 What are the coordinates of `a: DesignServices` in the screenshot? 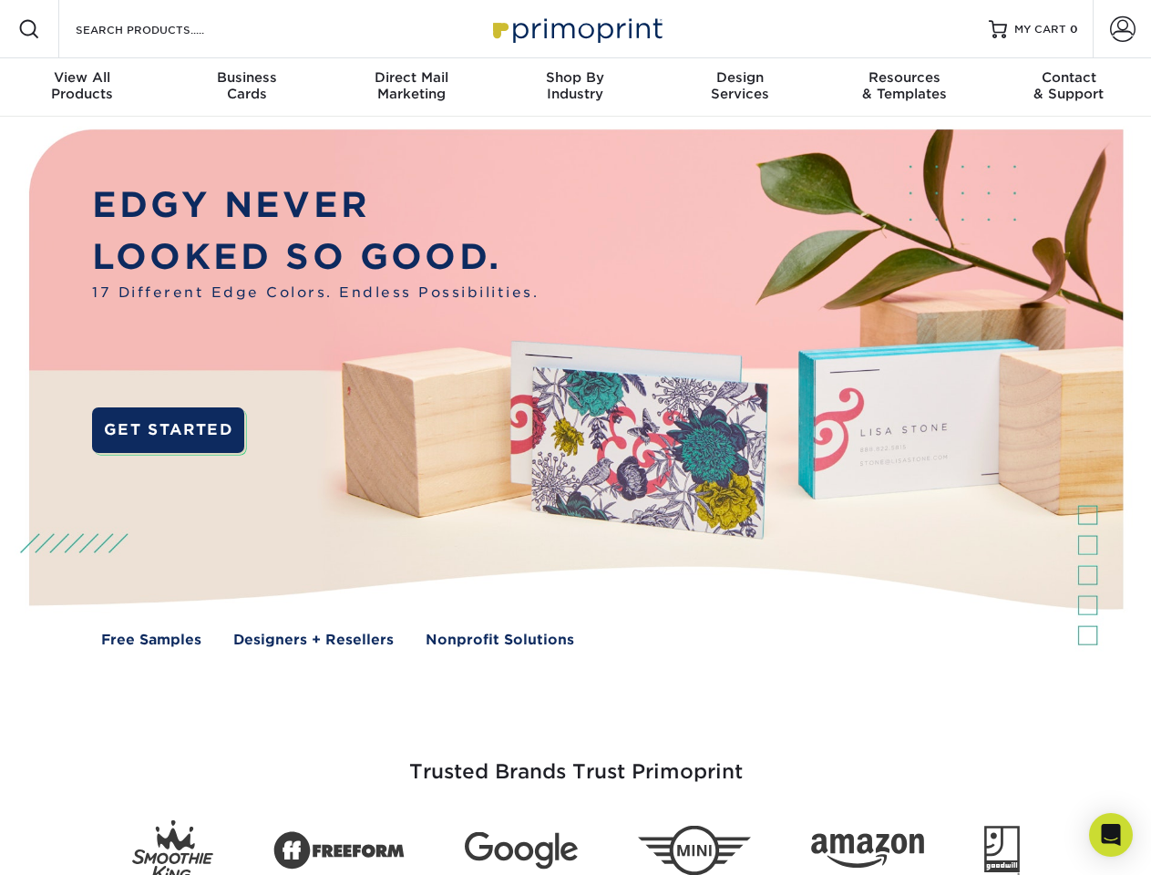 It's located at (740, 87).